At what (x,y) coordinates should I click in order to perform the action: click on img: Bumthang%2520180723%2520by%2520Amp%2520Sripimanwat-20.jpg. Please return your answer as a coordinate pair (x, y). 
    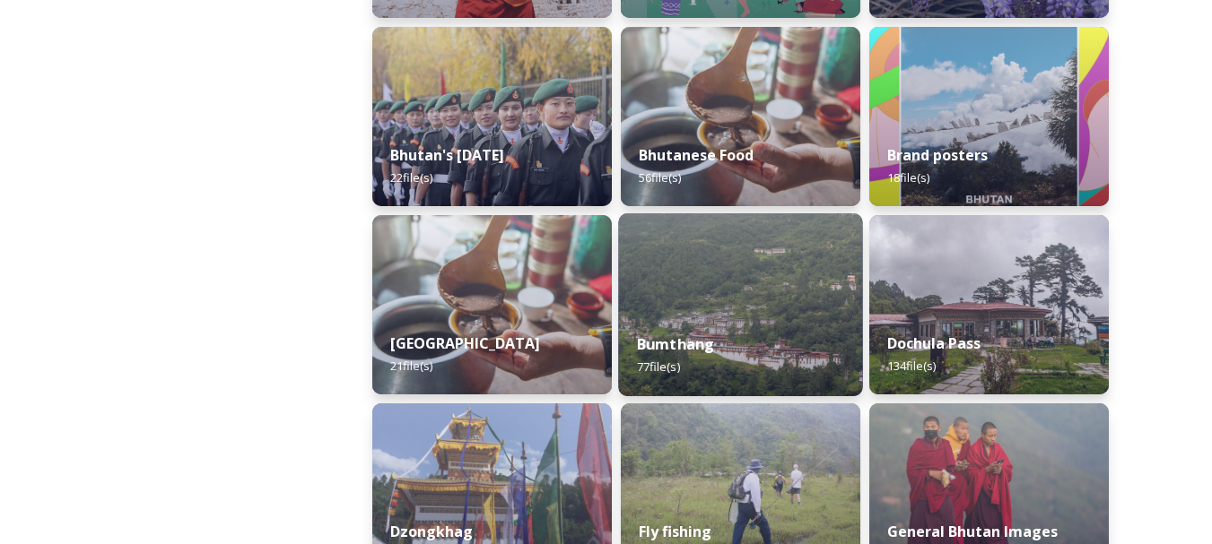
    Looking at the image, I should click on (740, 305).